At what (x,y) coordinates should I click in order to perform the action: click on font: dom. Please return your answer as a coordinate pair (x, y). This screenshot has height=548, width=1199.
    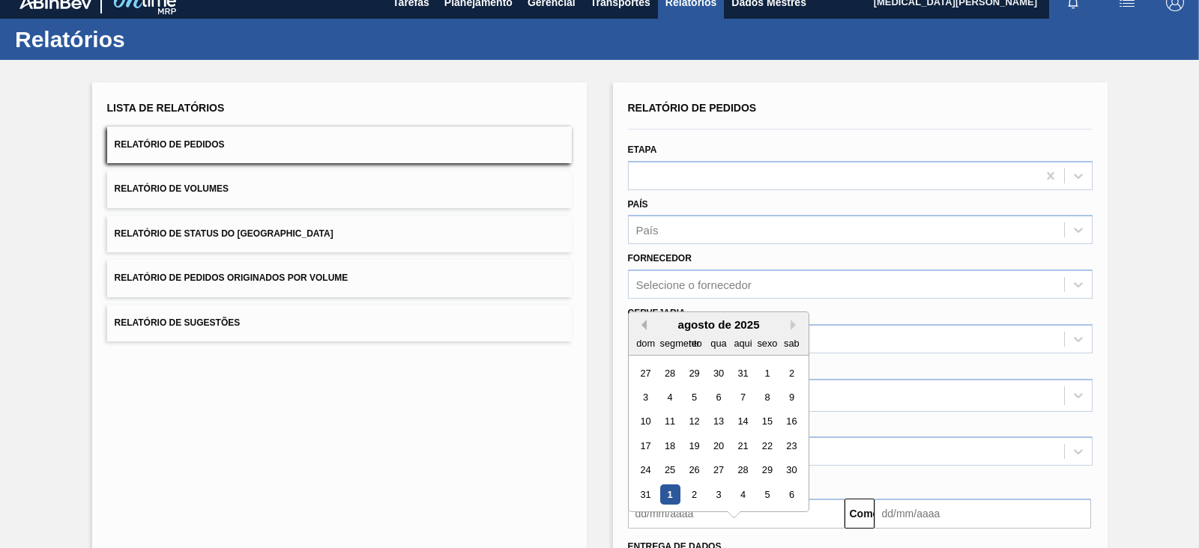
    Looking at the image, I should click on (645, 343).